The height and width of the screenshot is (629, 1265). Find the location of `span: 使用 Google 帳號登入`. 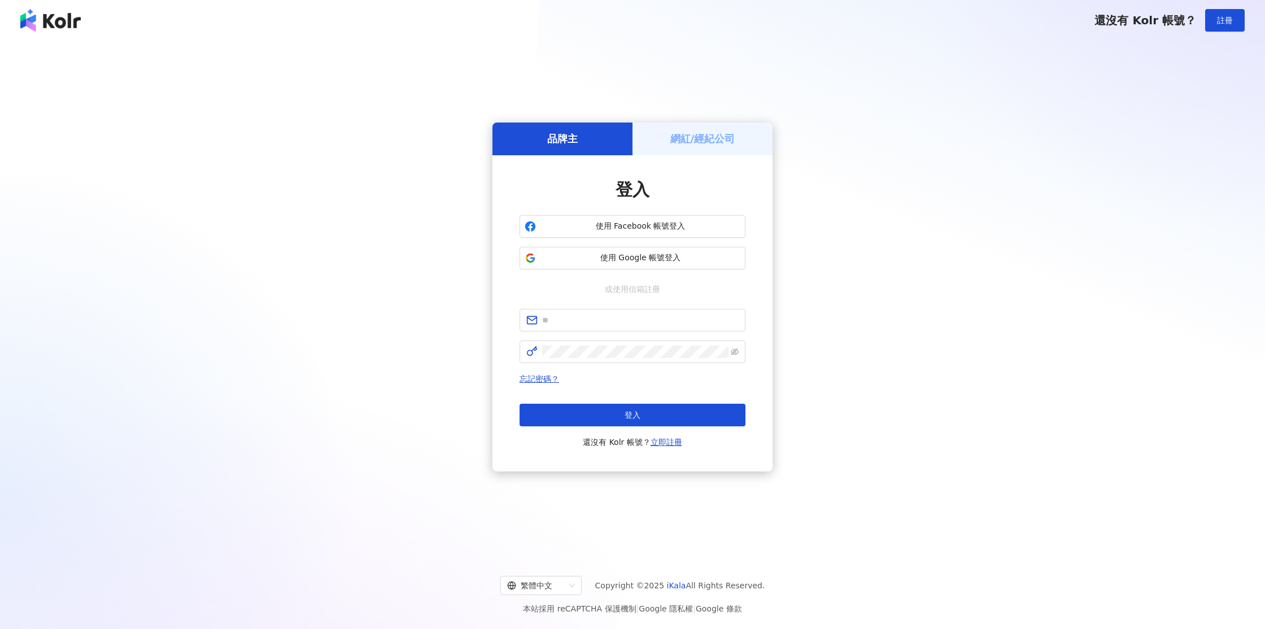

span: 使用 Google 帳號登入 is located at coordinates (640, 258).